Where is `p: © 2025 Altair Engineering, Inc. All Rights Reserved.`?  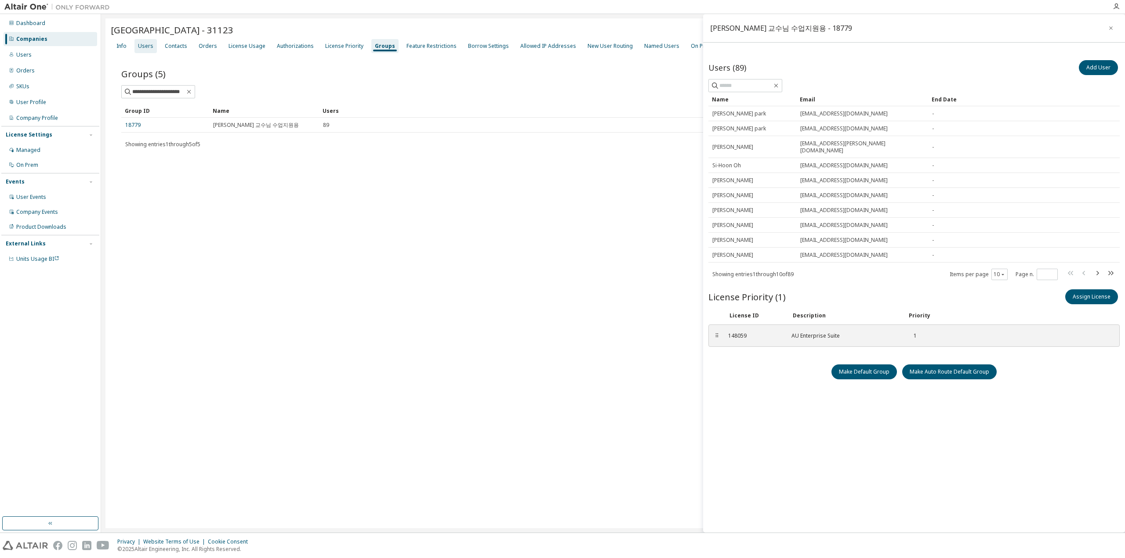
p: © 2025 Altair Engineering, Inc. All Rights Reserved. is located at coordinates (185, 549).